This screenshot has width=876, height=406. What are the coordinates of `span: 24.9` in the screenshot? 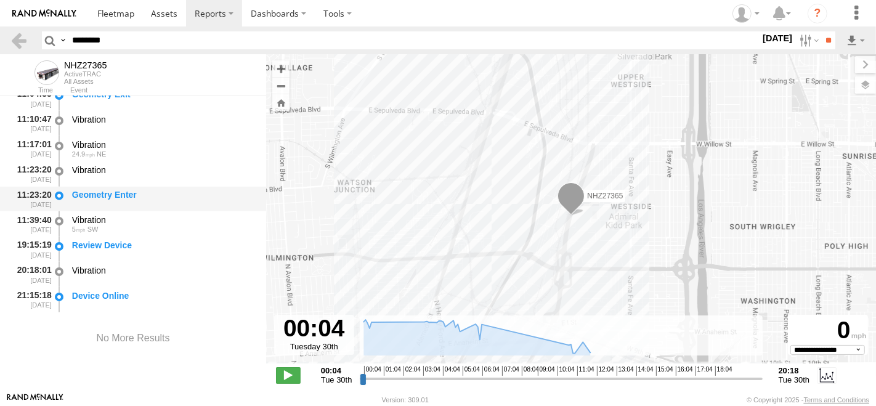 It's located at (83, 154).